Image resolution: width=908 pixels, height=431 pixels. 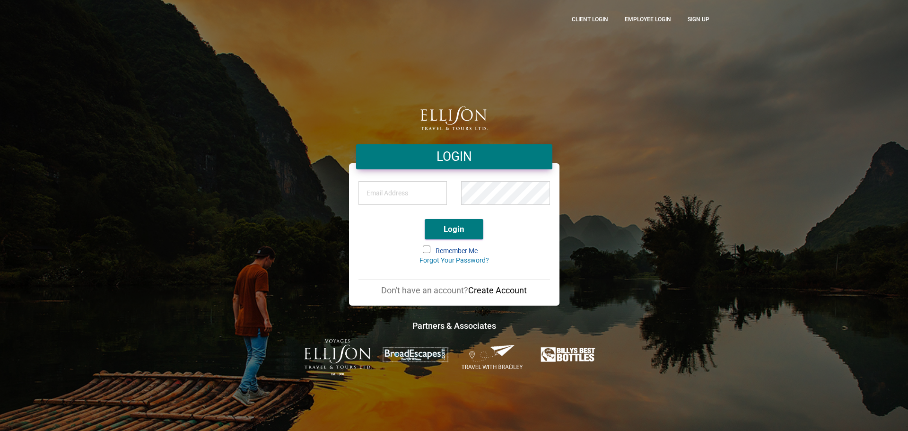 I want to click on a: Sign up, so click(x=698, y=19).